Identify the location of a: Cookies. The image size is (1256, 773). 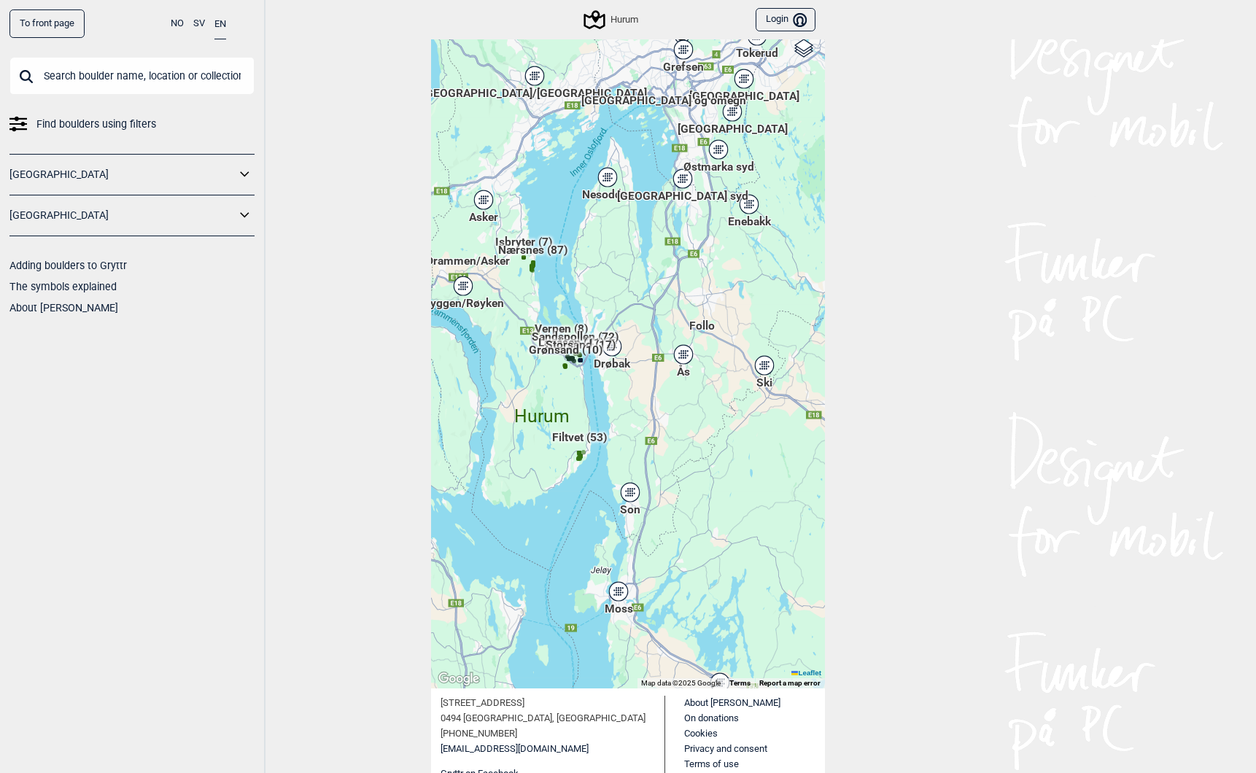
(701, 733).